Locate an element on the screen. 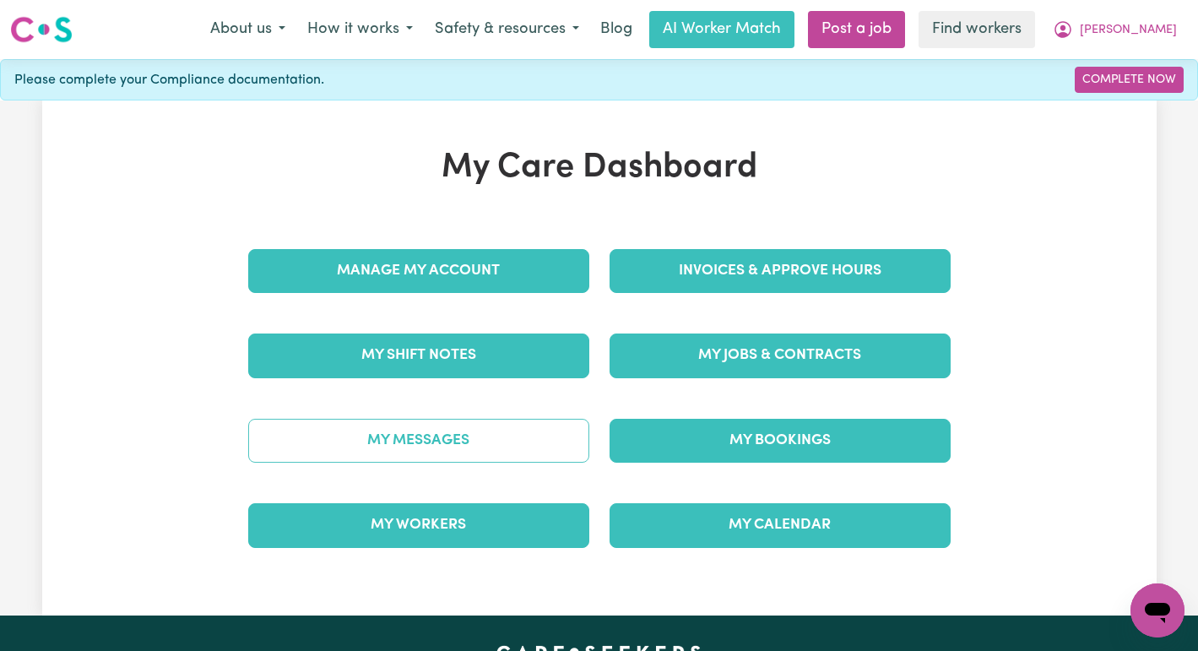 This screenshot has width=1198, height=651. a: My Bookings is located at coordinates (780, 441).